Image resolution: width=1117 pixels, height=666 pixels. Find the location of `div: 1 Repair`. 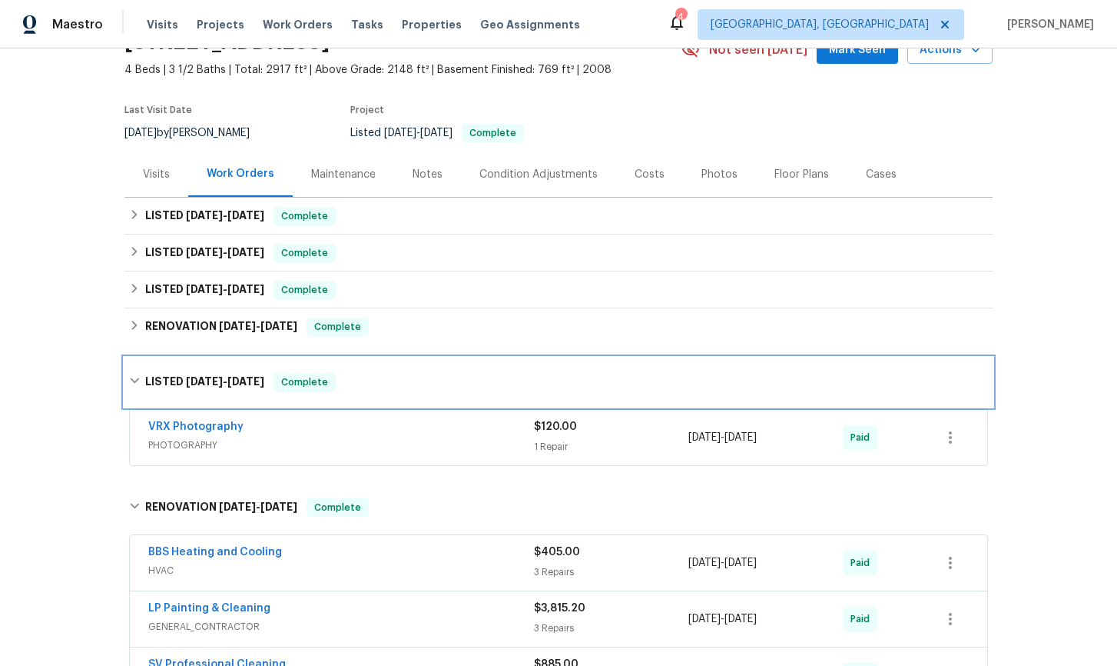

div: 1 Repair is located at coordinates (611, 446).